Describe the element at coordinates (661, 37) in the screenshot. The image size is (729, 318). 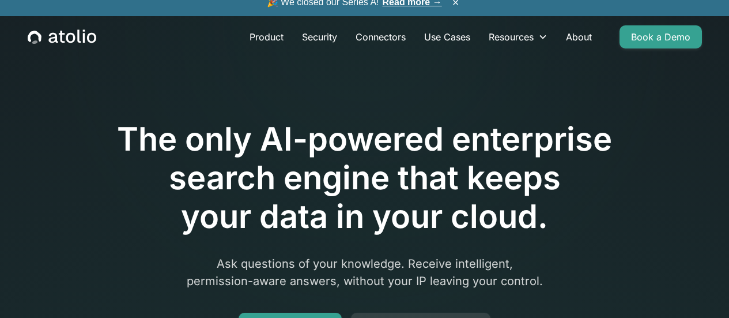
I see `a: Book a Demo` at that location.